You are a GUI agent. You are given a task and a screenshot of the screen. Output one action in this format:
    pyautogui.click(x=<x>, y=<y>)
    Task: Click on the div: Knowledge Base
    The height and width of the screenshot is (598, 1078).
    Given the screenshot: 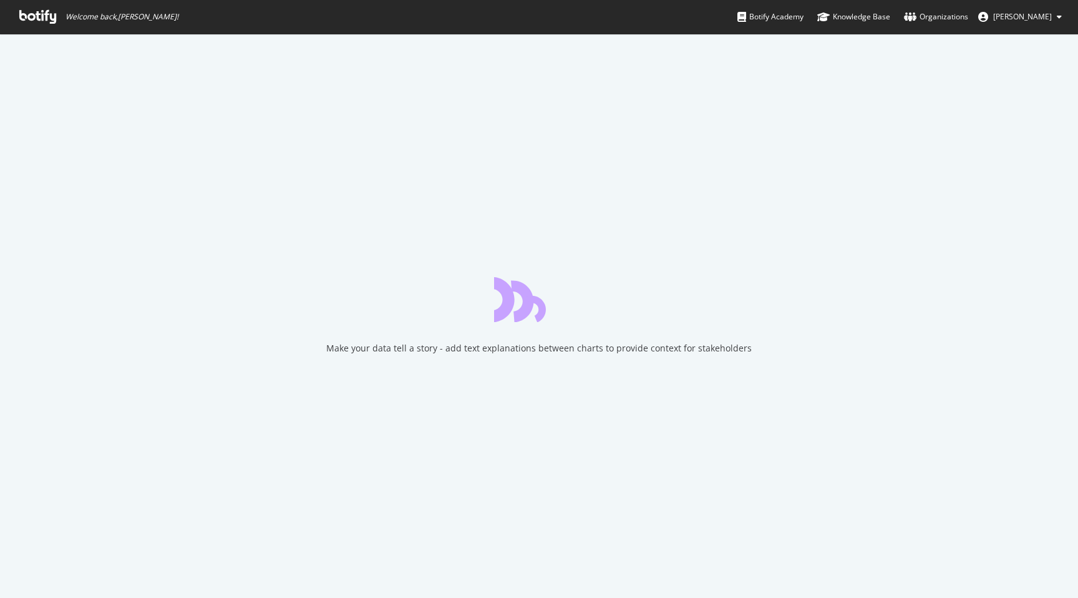 What is the action you would take?
    pyautogui.click(x=854, y=17)
    